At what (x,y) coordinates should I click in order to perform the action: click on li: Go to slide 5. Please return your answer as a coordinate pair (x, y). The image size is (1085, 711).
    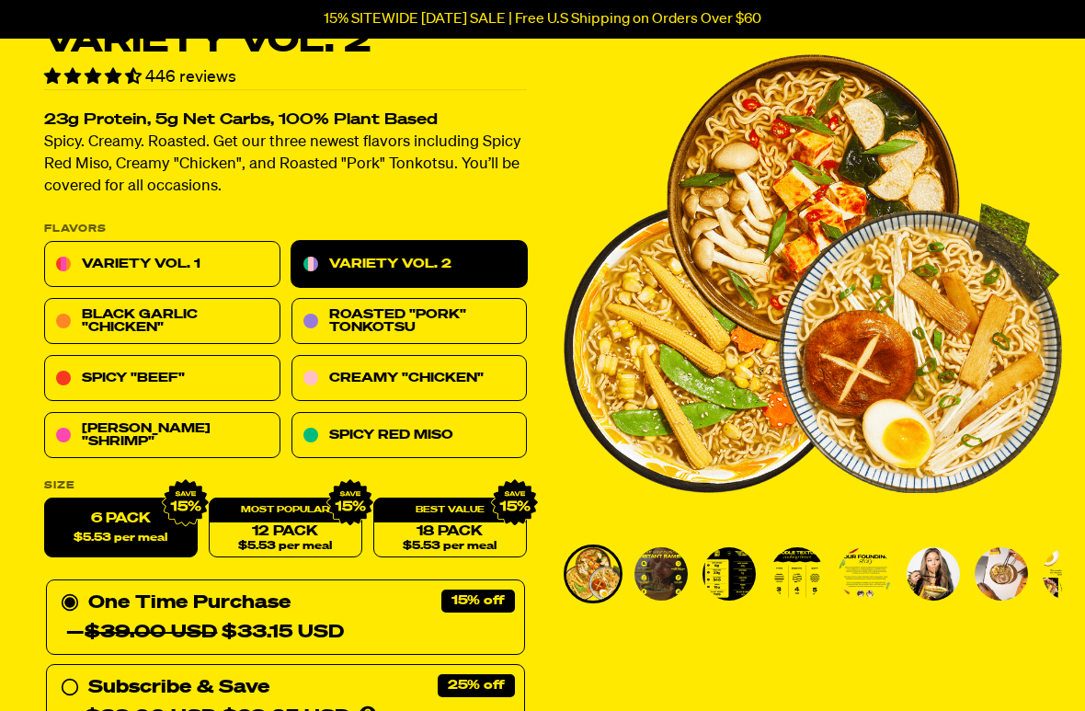
    Looking at the image, I should click on (865, 574).